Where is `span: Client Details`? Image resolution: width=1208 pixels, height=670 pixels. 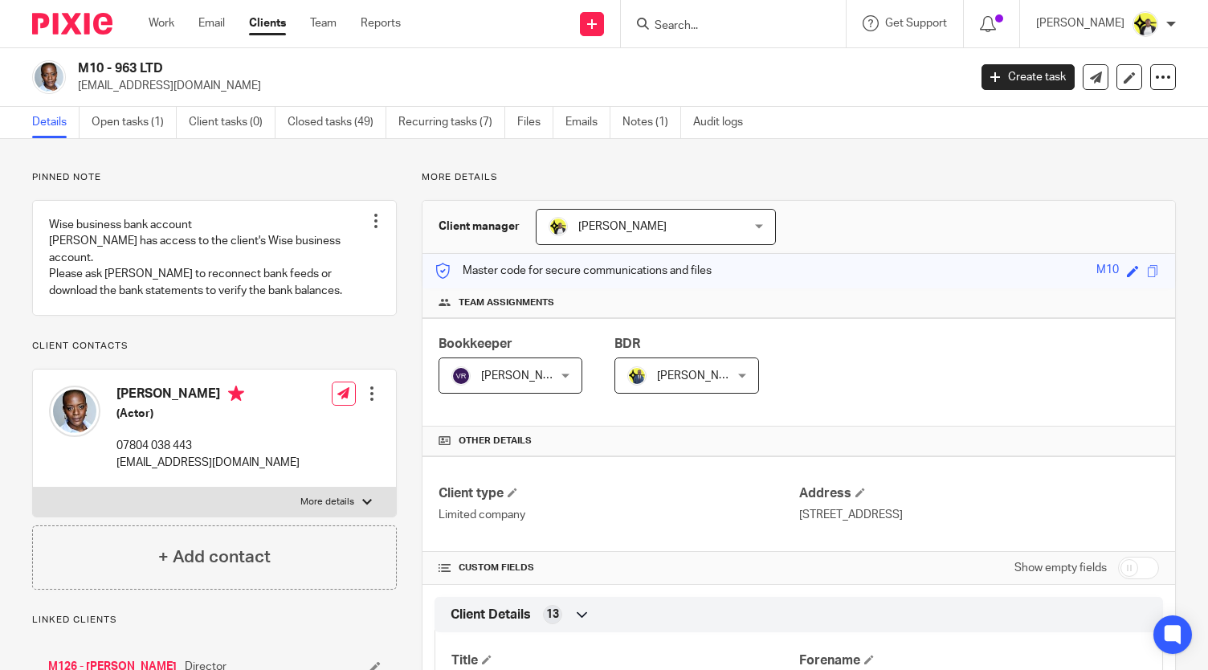 span: Client Details is located at coordinates (491, 614).